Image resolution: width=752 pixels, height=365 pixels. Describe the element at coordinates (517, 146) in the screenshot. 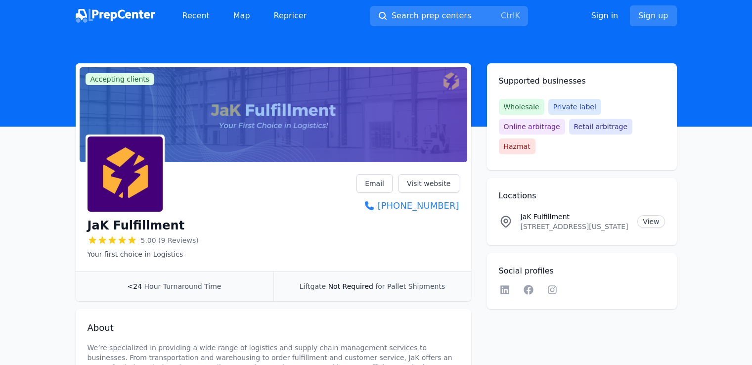

I see `span: Hazmat` at that location.